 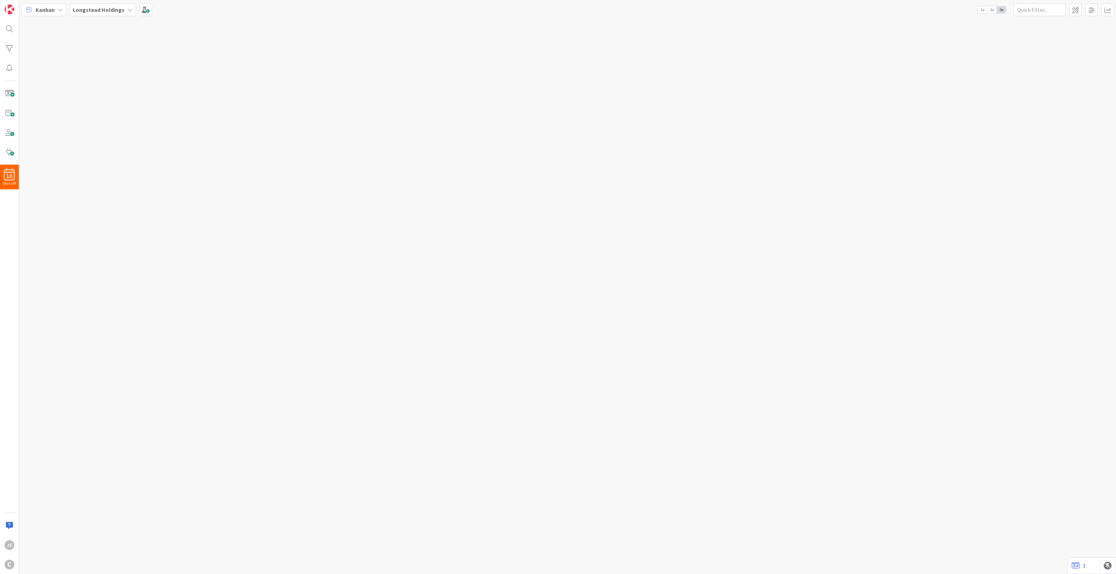 I want to click on b: Longstead Holdings, so click(x=99, y=10).